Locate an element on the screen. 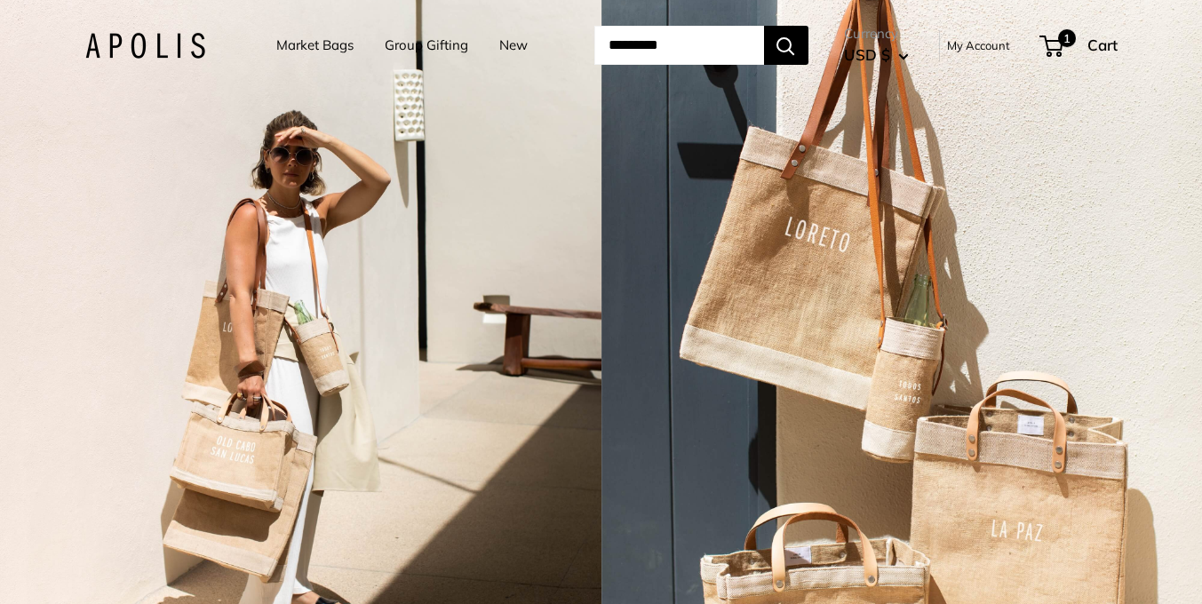  img: Apolis is located at coordinates (145, 45).